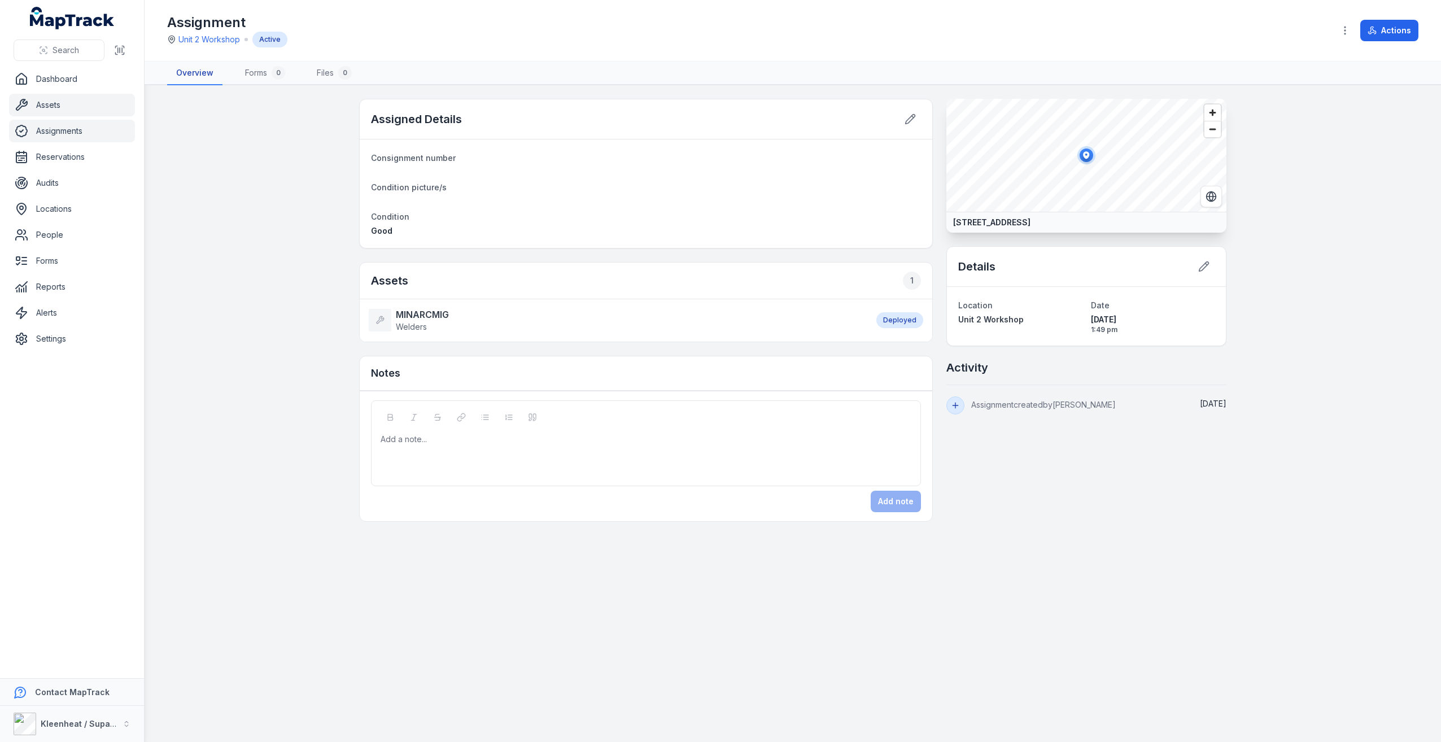 The height and width of the screenshot is (742, 1441). Describe the element at coordinates (1100, 305) in the screenshot. I see `span: Date` at that location.